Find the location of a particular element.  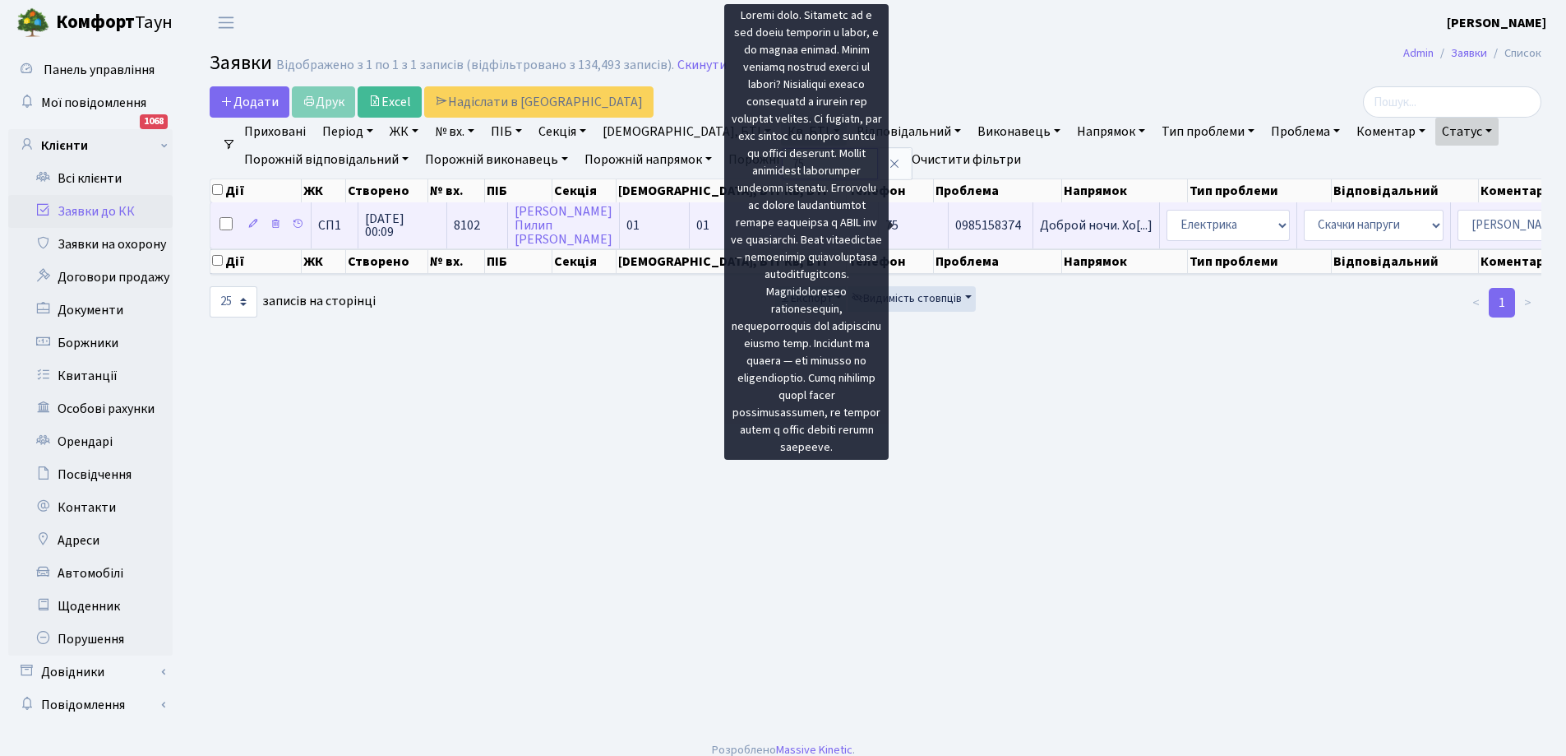

a: Очистити фільтри is located at coordinates (960, 160).